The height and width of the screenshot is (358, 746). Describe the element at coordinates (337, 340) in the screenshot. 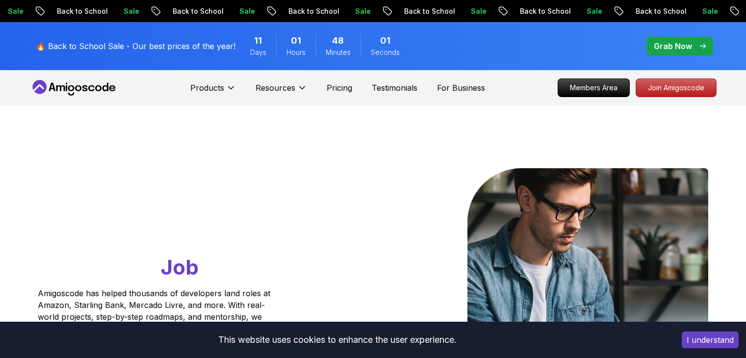

I see `div: This website uses cookies to enhance the user experience.` at that location.